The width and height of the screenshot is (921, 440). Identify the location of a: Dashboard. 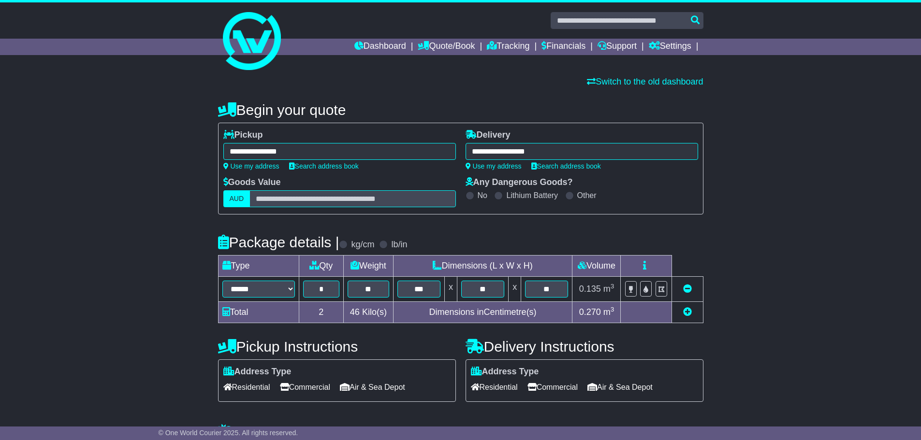
(380, 47).